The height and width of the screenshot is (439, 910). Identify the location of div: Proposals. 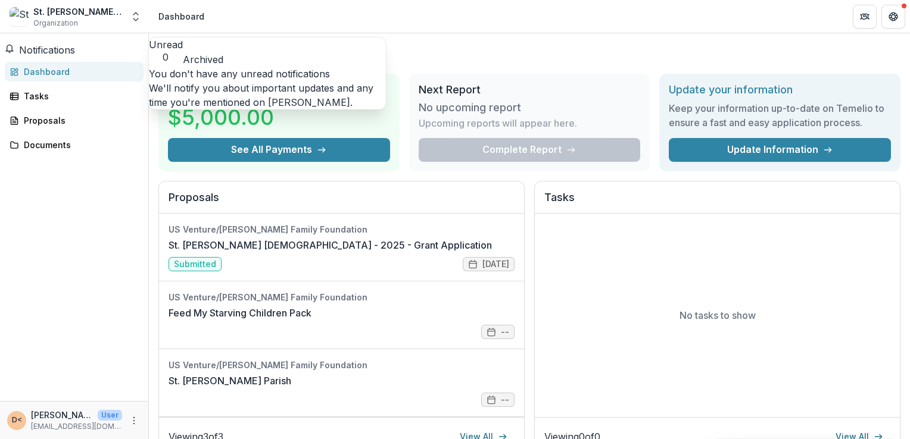
(79, 120).